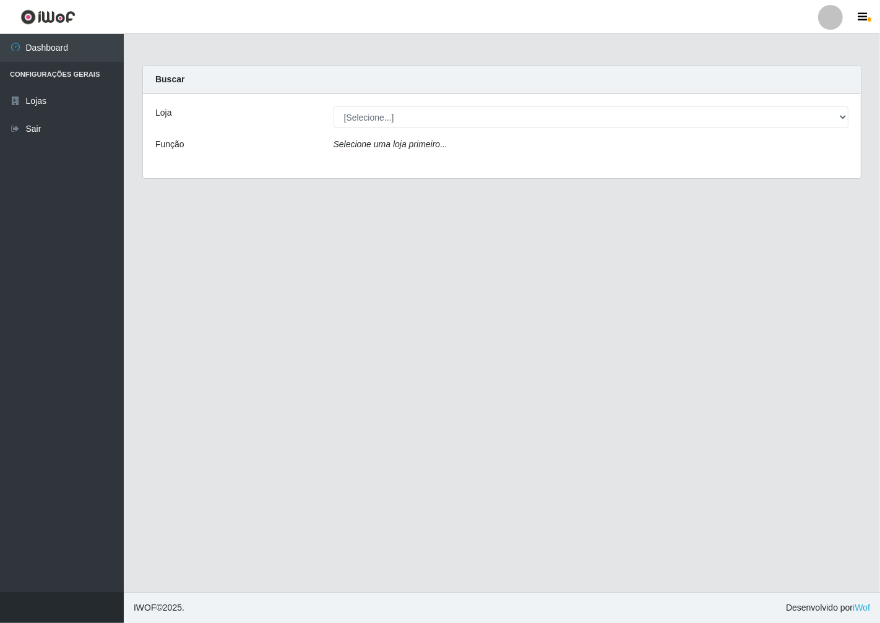 The image size is (880, 623). What do you see at coordinates (170, 144) in the screenshot?
I see `label: Função` at bounding box center [170, 144].